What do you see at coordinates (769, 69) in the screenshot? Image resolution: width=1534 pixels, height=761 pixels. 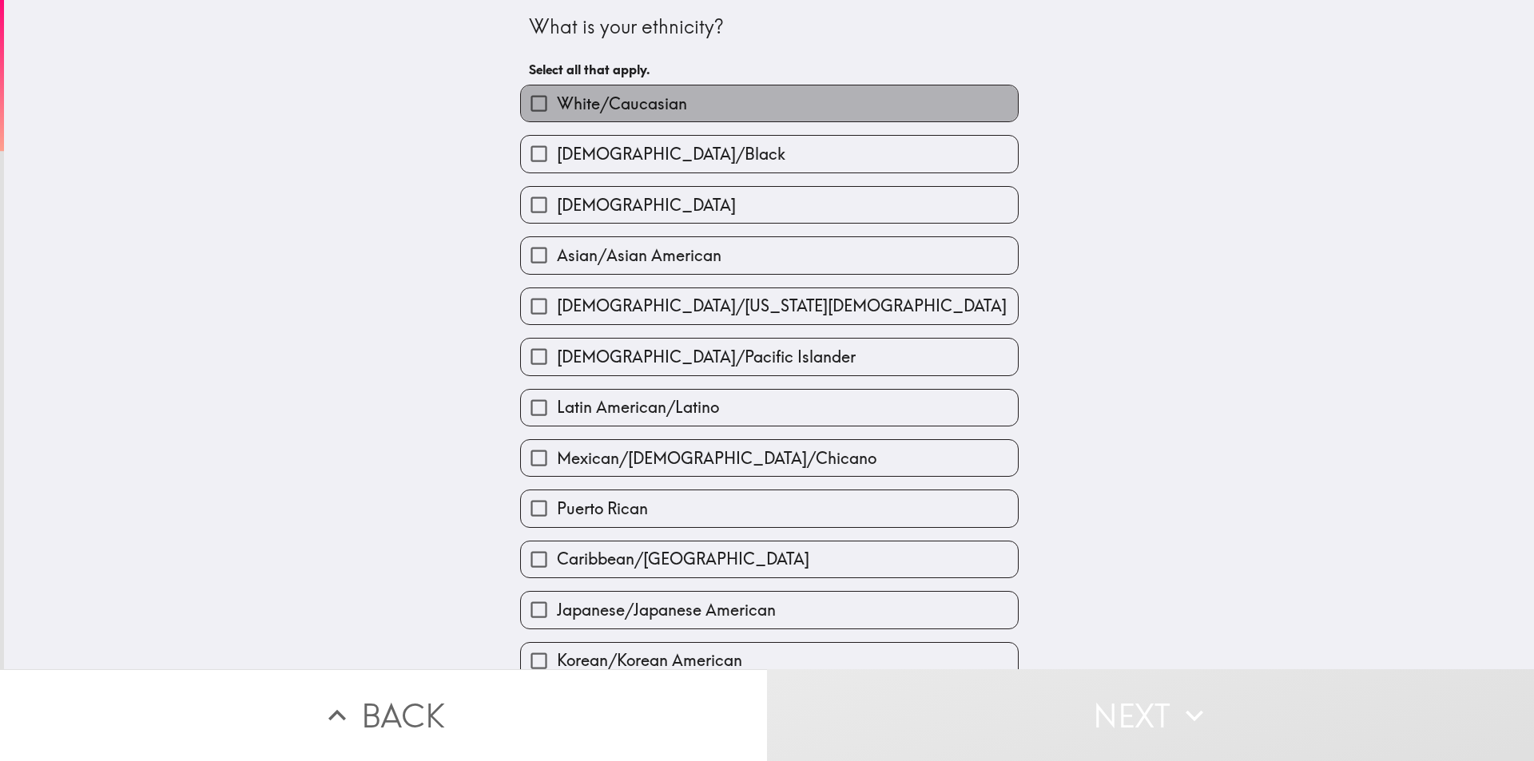 I see `h6: Select all that apply.` at bounding box center [769, 69].